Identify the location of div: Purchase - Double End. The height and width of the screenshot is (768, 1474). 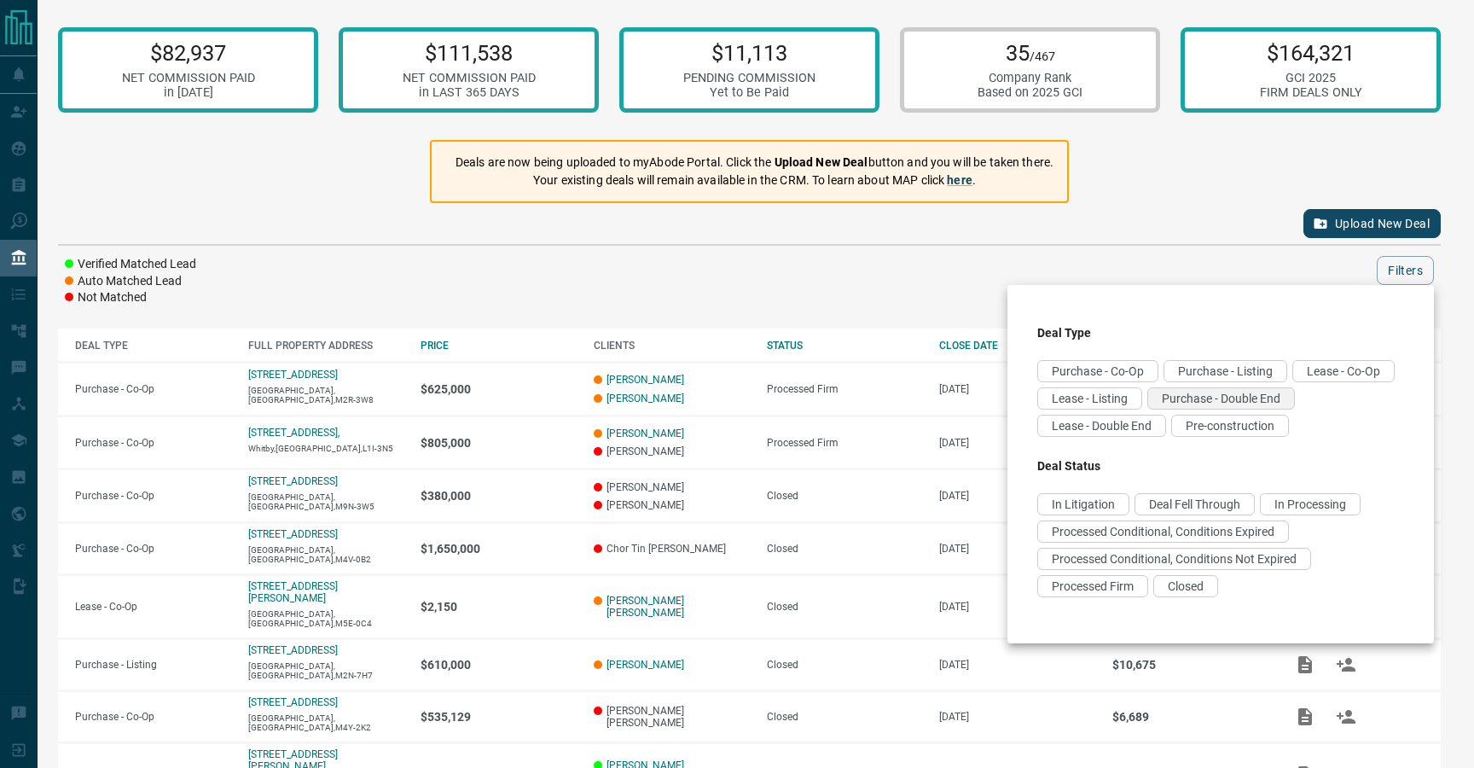
(1221, 398).